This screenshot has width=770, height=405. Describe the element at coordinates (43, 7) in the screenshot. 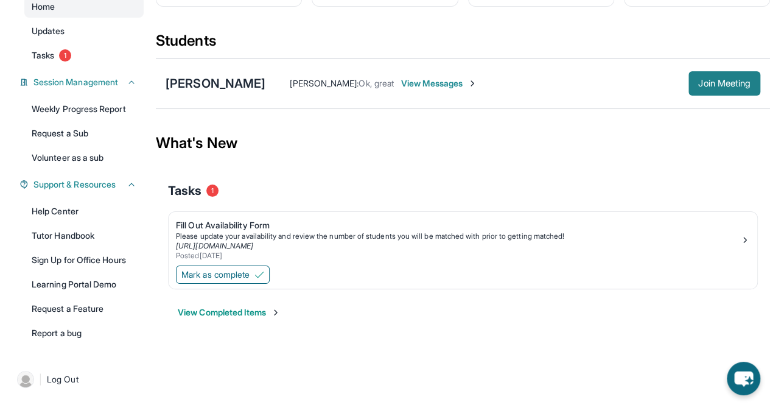

I see `span: Home` at that location.